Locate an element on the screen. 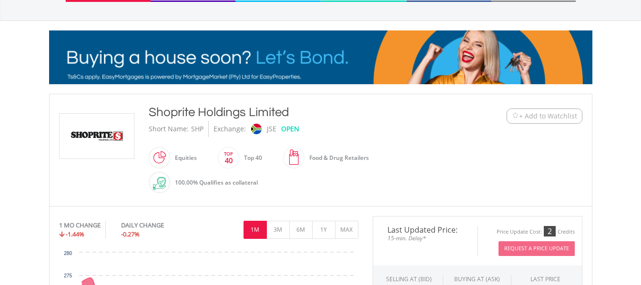  div: JSE is located at coordinates (272, 129).